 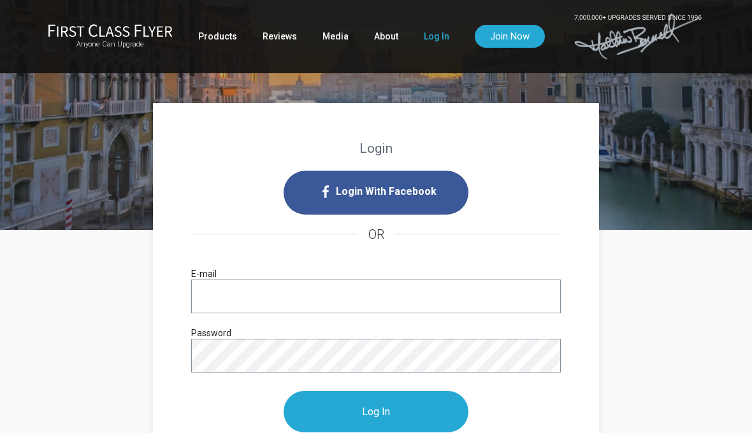 I want to click on a: Products, so click(x=217, y=36).